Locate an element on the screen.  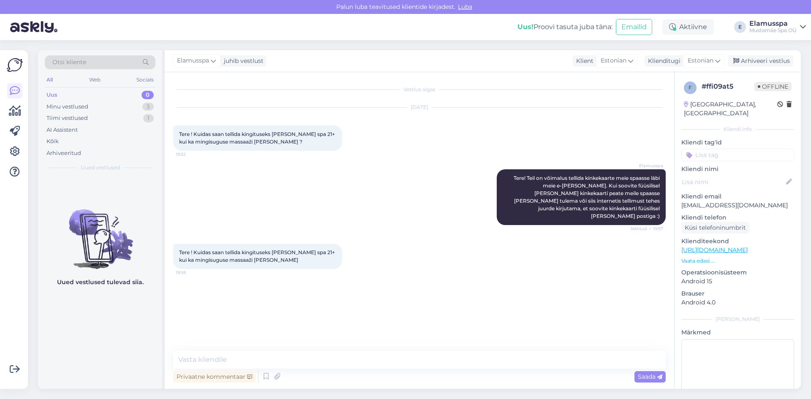
div: E is located at coordinates (740, 27).